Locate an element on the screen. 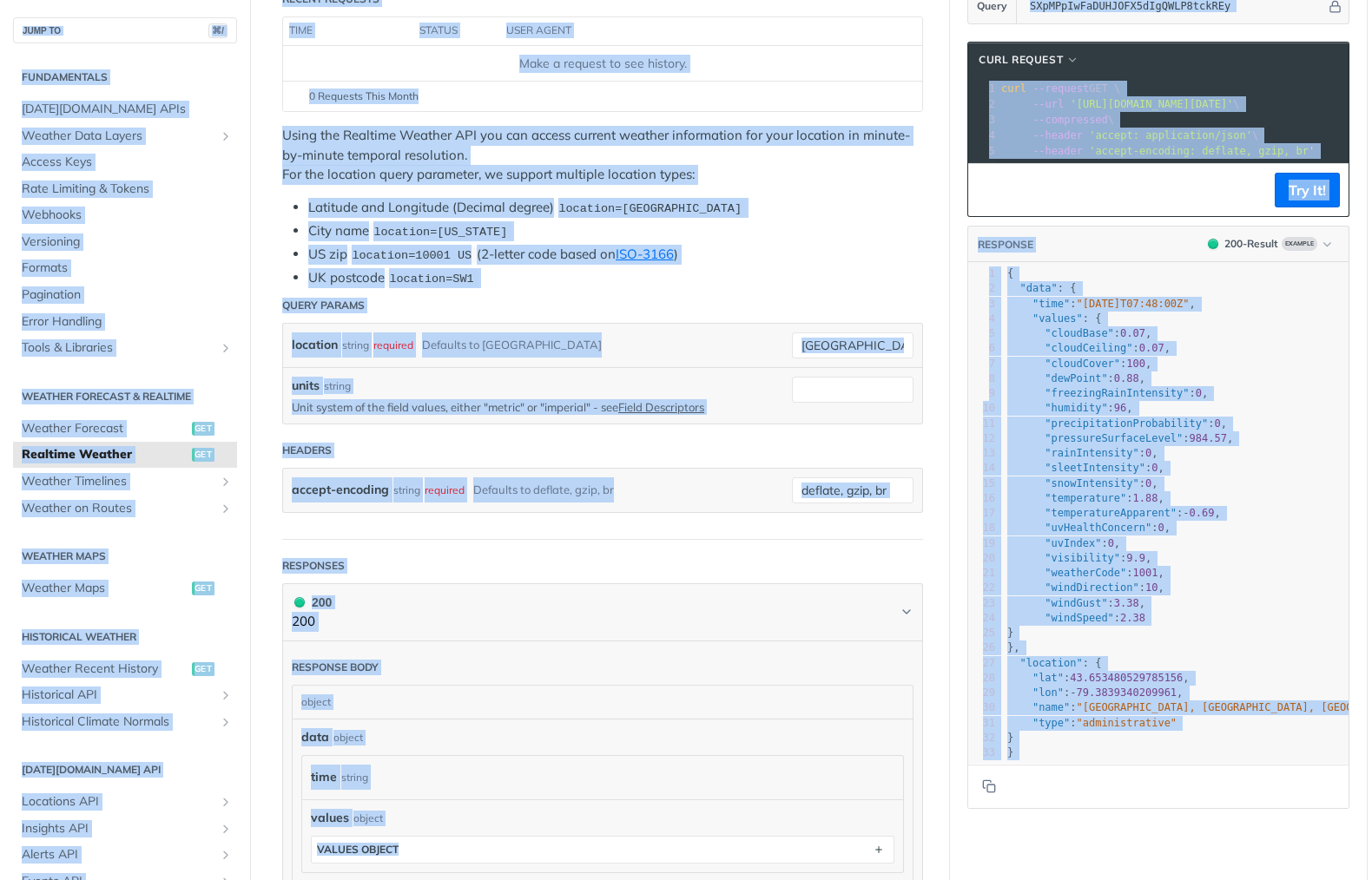 This screenshot has width=1372, height=880. span: "windDirection" is located at coordinates (1091, 588).